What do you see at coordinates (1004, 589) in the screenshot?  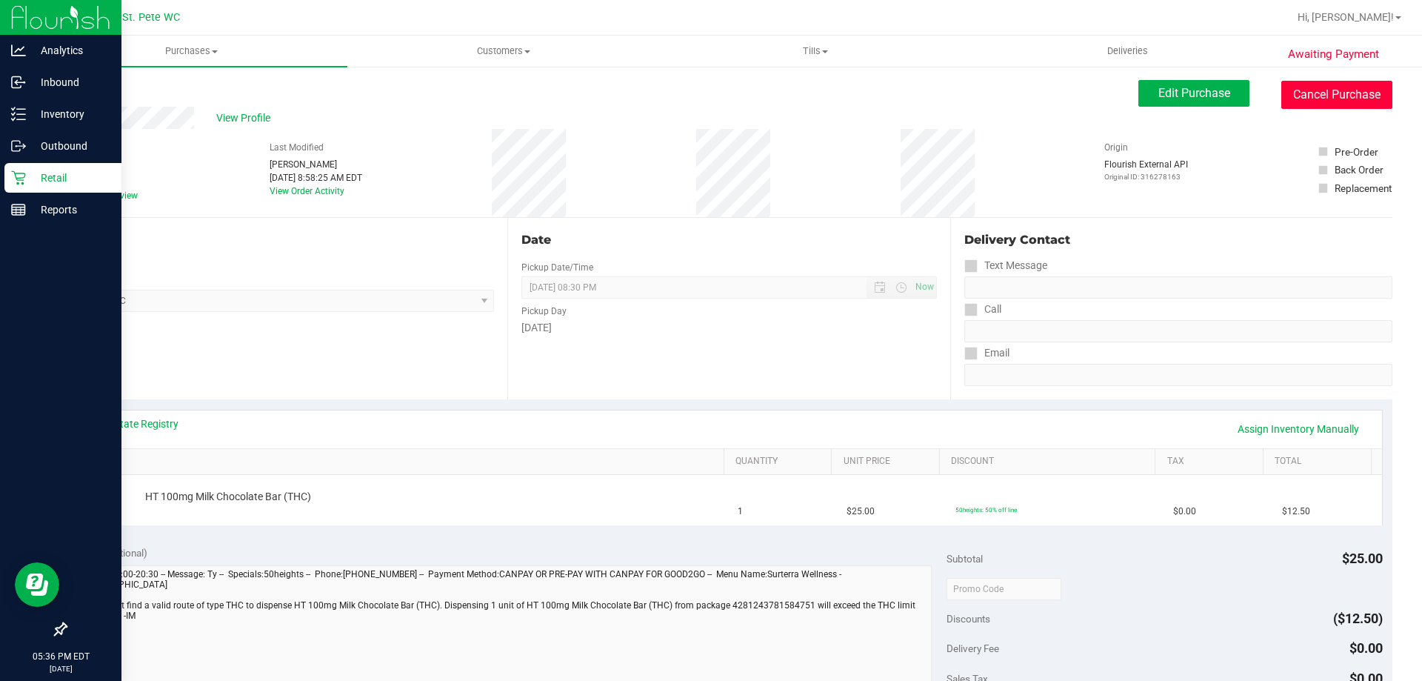 I see `input: Promo Code` at bounding box center [1004, 589].